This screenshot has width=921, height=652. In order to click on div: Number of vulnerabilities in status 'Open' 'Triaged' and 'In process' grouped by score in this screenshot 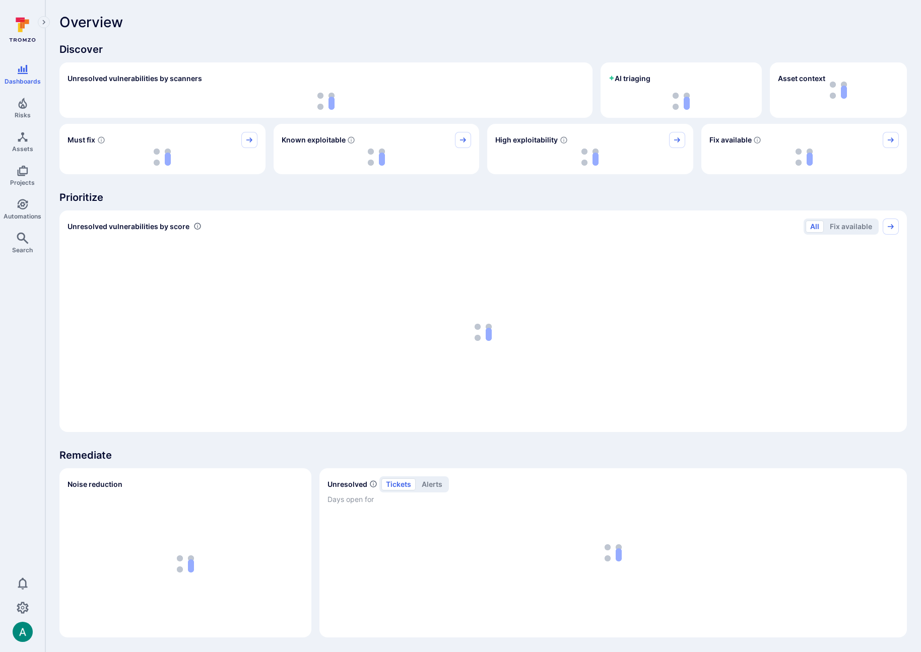, I will do `click(197, 226)`.